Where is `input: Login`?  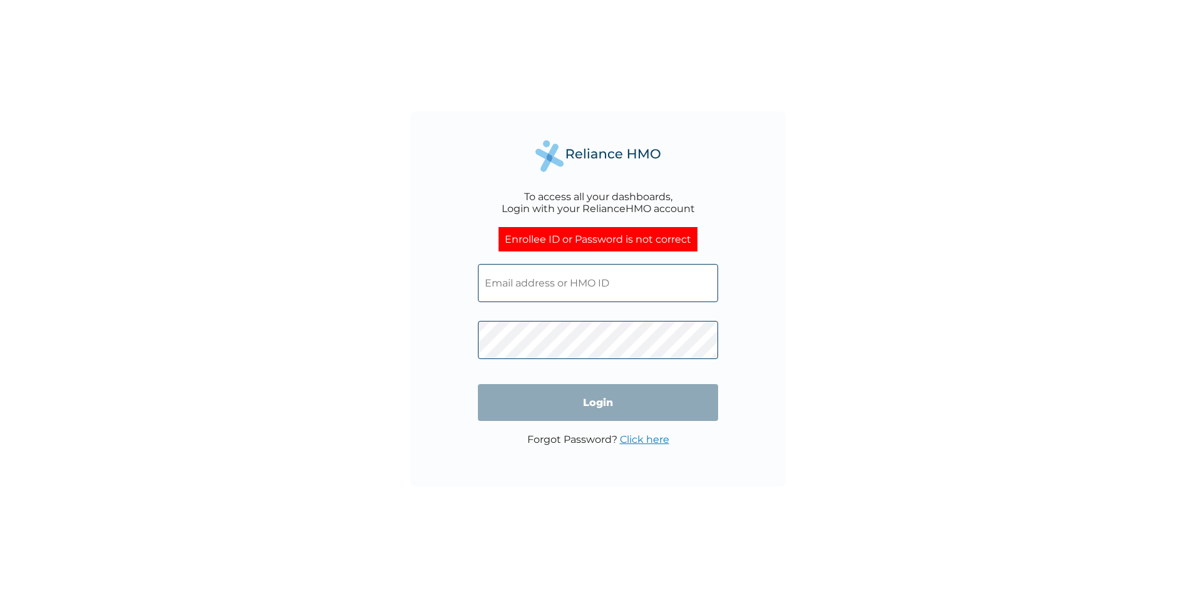 input: Login is located at coordinates (598, 402).